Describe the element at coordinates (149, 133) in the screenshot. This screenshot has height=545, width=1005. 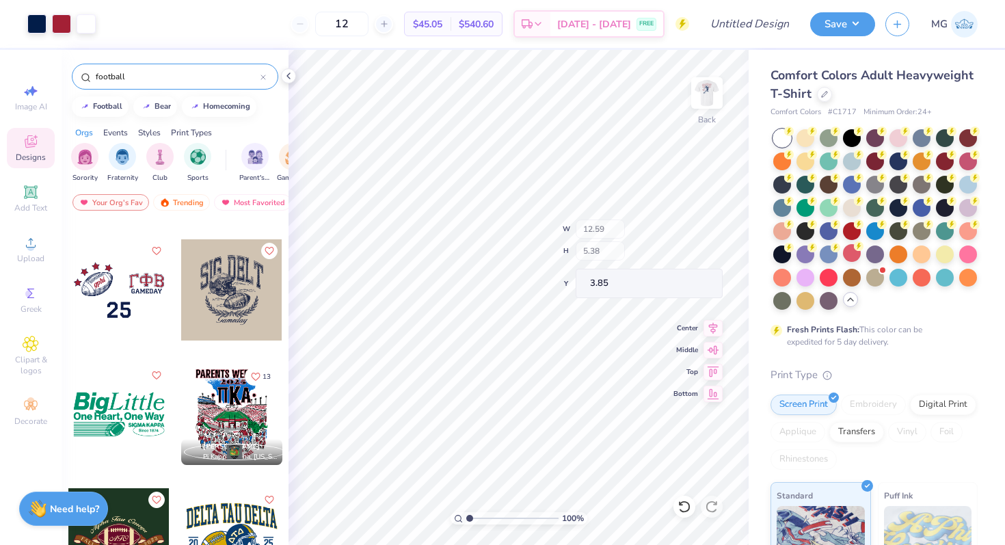
I see `div: Styles` at that location.